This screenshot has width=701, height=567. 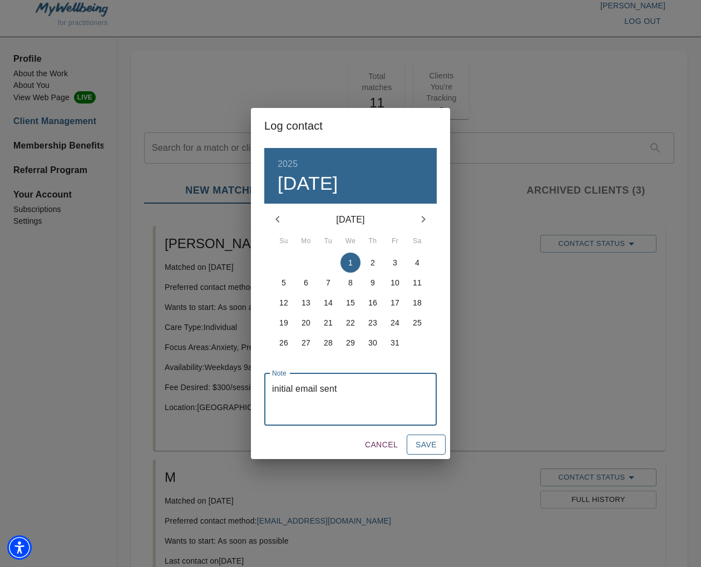 I want to click on span: Su, so click(x=284, y=241).